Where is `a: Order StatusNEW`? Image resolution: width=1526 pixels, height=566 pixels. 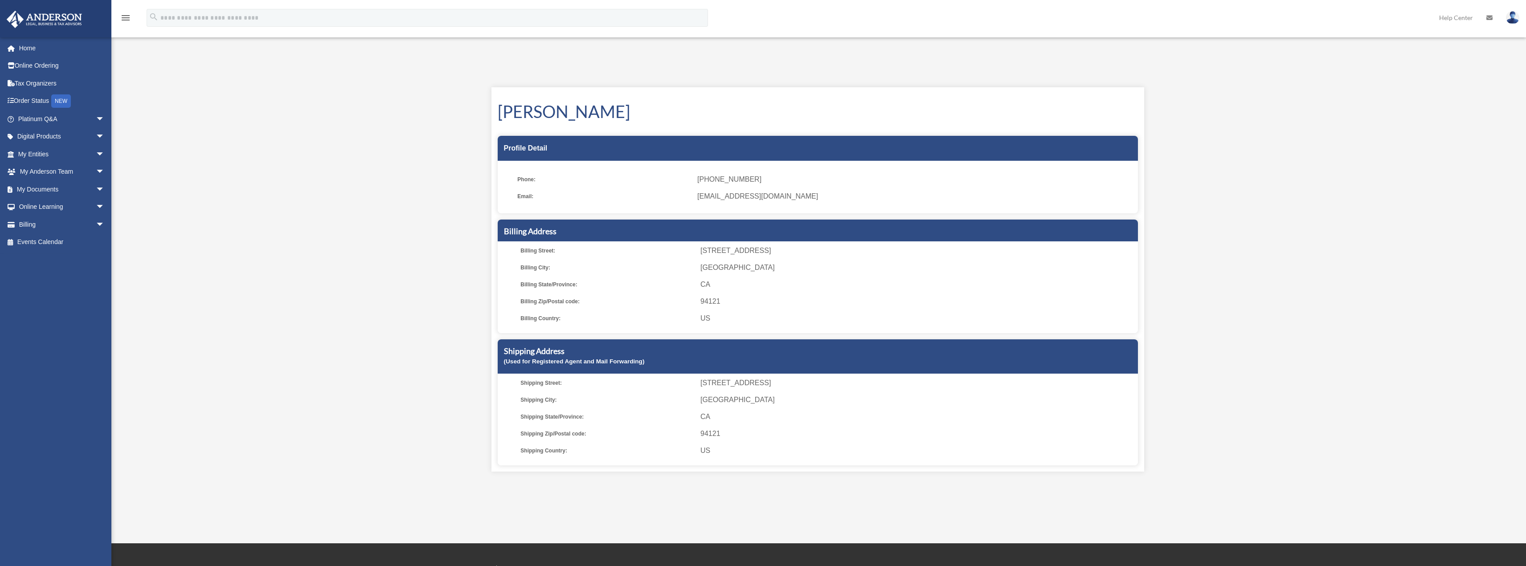
a: Order StatusNEW is located at coordinates (62, 101).